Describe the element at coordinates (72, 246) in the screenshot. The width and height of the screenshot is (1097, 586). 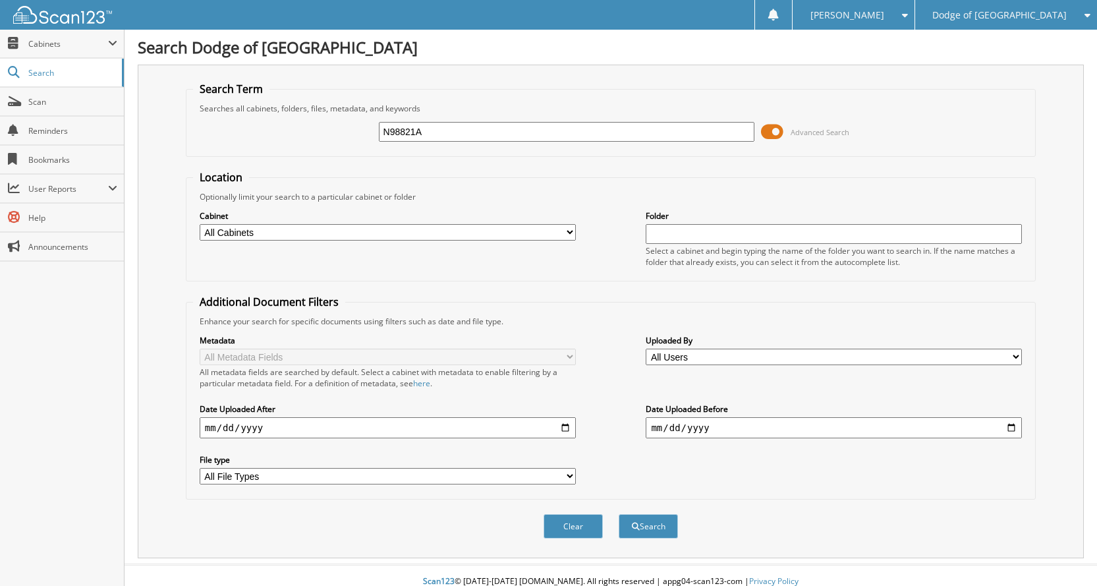
I see `span: Announcements` at that location.